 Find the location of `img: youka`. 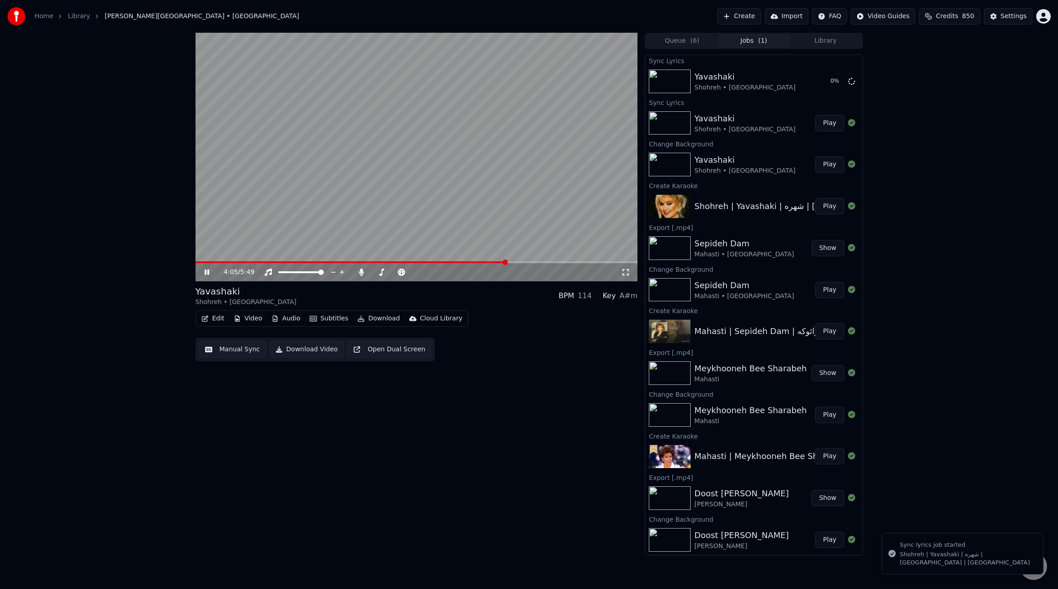

img: youka is located at coordinates (16, 16).